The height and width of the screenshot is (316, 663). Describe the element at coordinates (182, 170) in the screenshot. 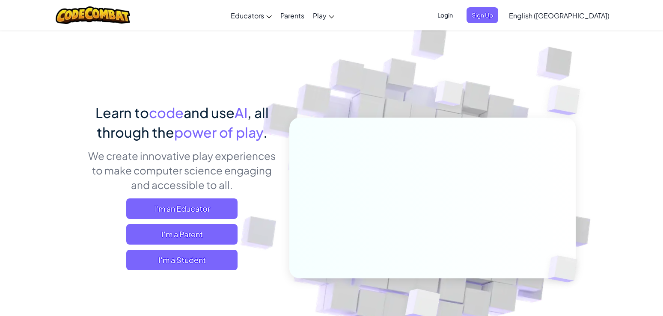

I see `p: We create innovative play experiences to make computer science engaging and accessible to all.` at that location.